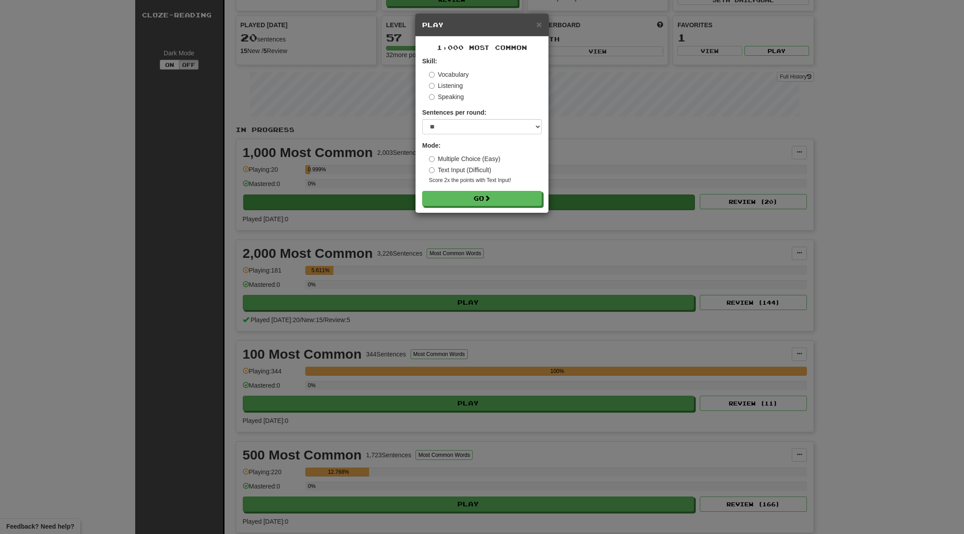  What do you see at coordinates (431, 86) in the screenshot?
I see `input: Listening` at bounding box center [431, 86].